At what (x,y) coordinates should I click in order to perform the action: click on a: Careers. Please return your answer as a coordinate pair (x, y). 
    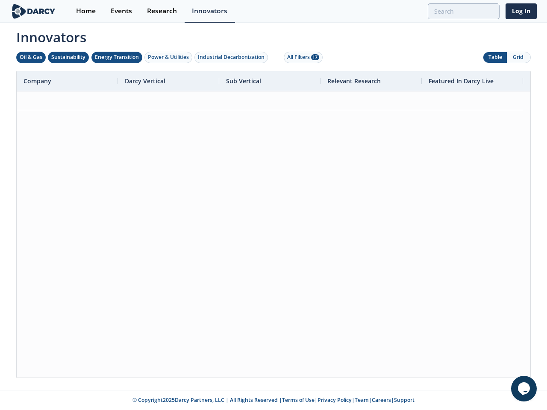
    Looking at the image, I should click on (381, 400).